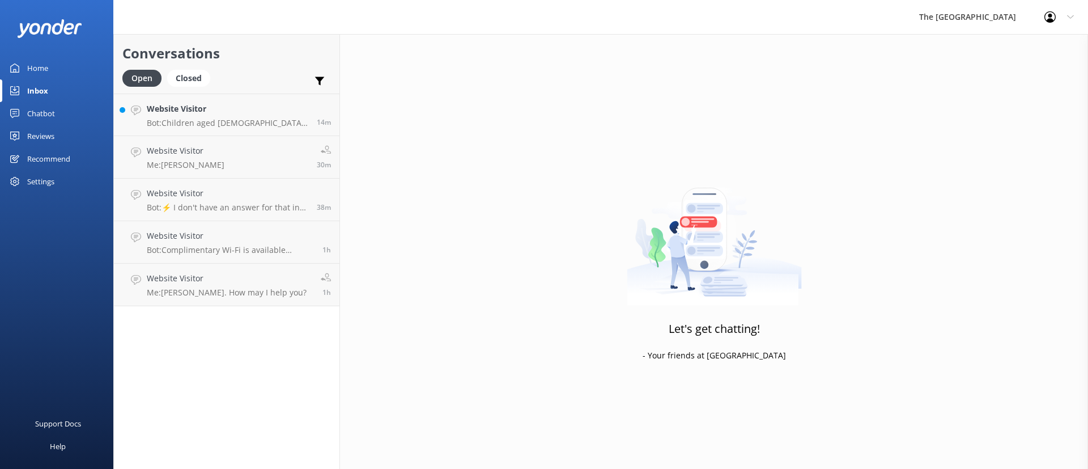 This screenshot has width=1088, height=469. What do you see at coordinates (58, 423) in the screenshot?
I see `div: Support Docs` at bounding box center [58, 423].